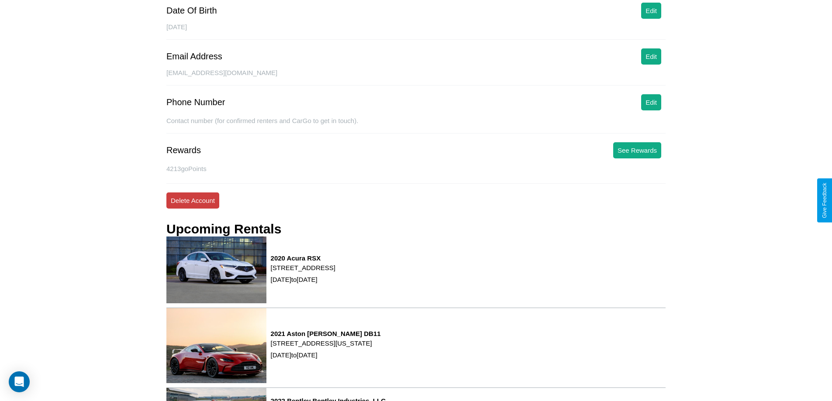 The width and height of the screenshot is (832, 401). I want to click on div: Rewards, so click(183, 150).